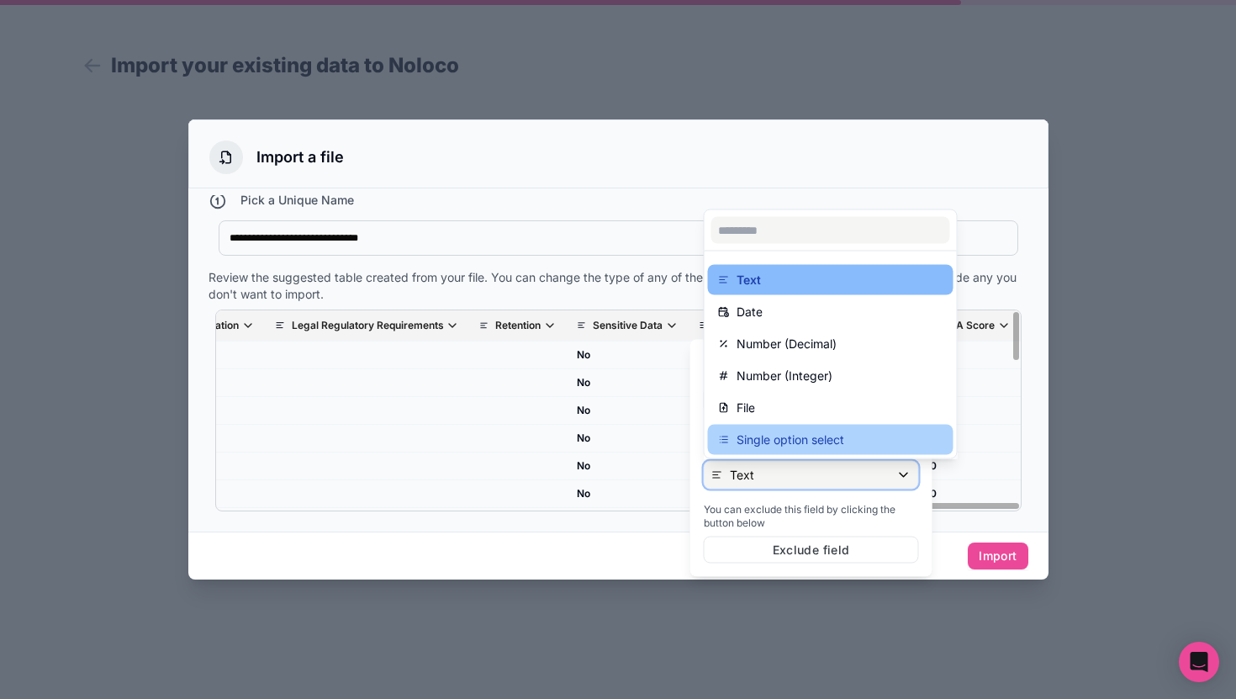  Describe the element at coordinates (518, 325) in the screenshot. I see `p: Retention` at that location.